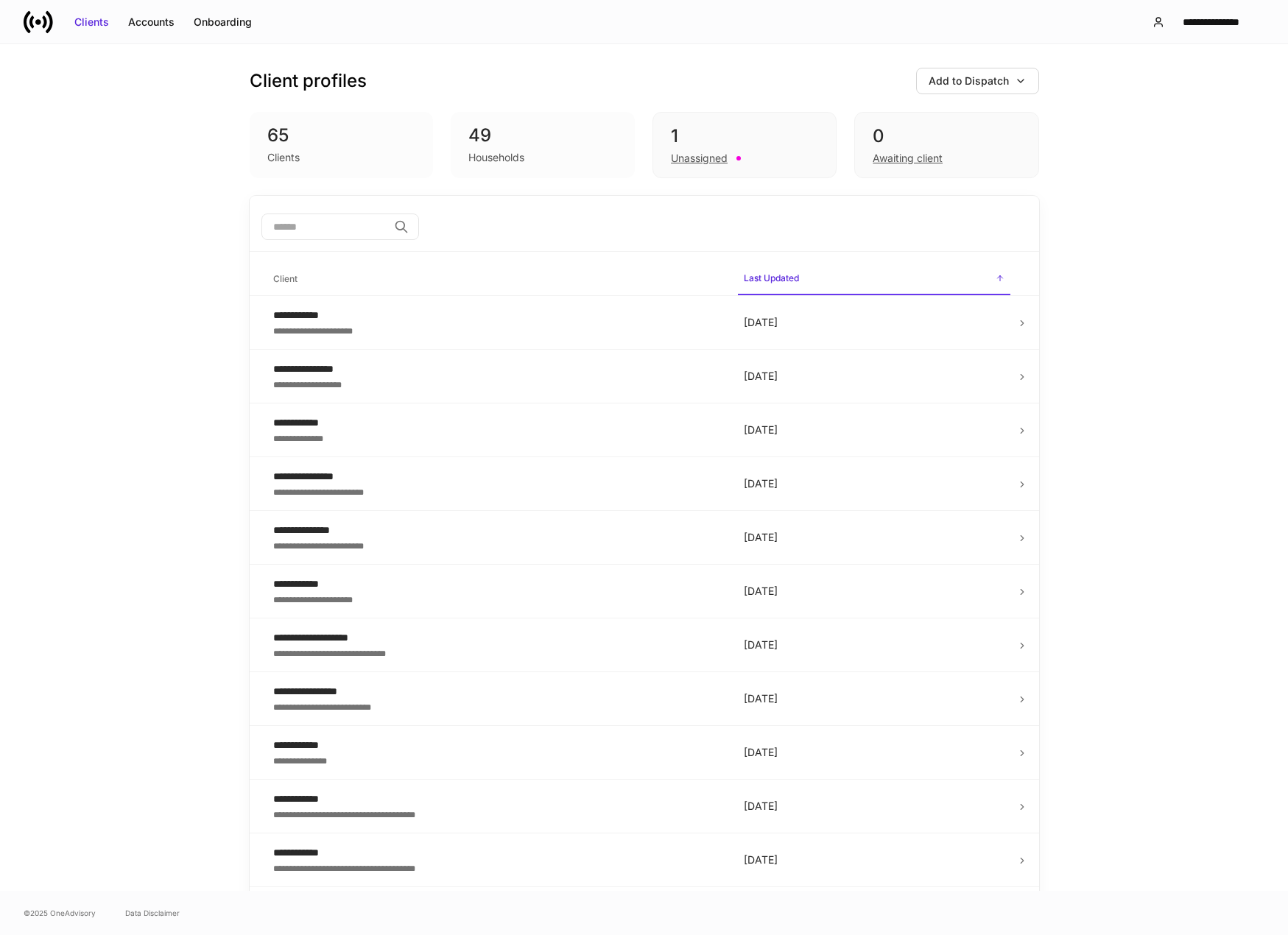 The width and height of the screenshot is (1288, 935). Describe the element at coordinates (151, 22) in the screenshot. I see `div: Accounts` at that location.